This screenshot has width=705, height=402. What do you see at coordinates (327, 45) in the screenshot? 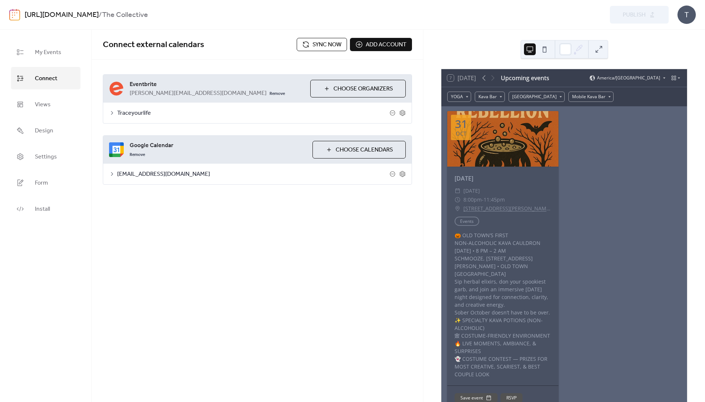
I see `span: Sync now` at bounding box center [327, 45].